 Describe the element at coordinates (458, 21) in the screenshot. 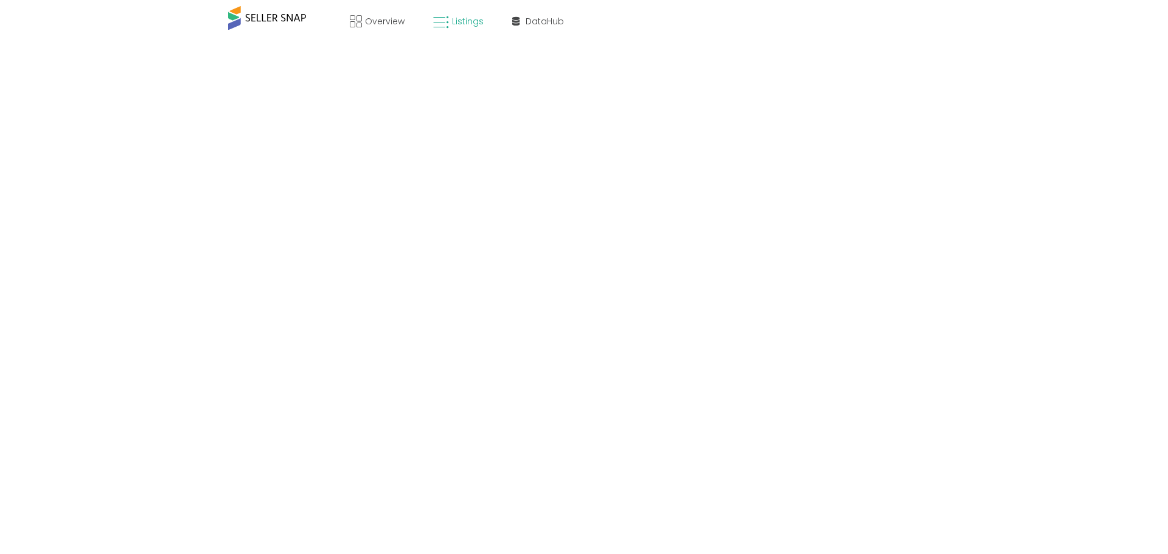

I see `a: Listings` at that location.